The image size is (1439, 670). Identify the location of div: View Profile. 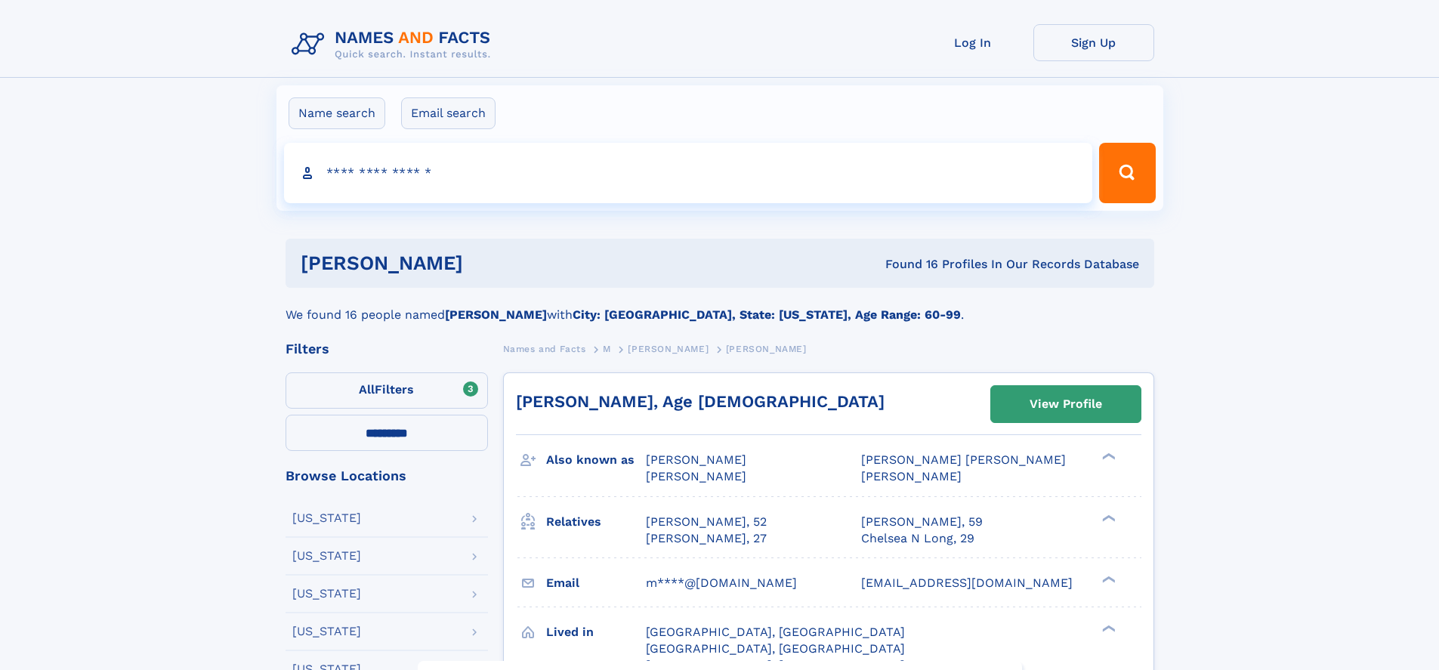
(1066, 404).